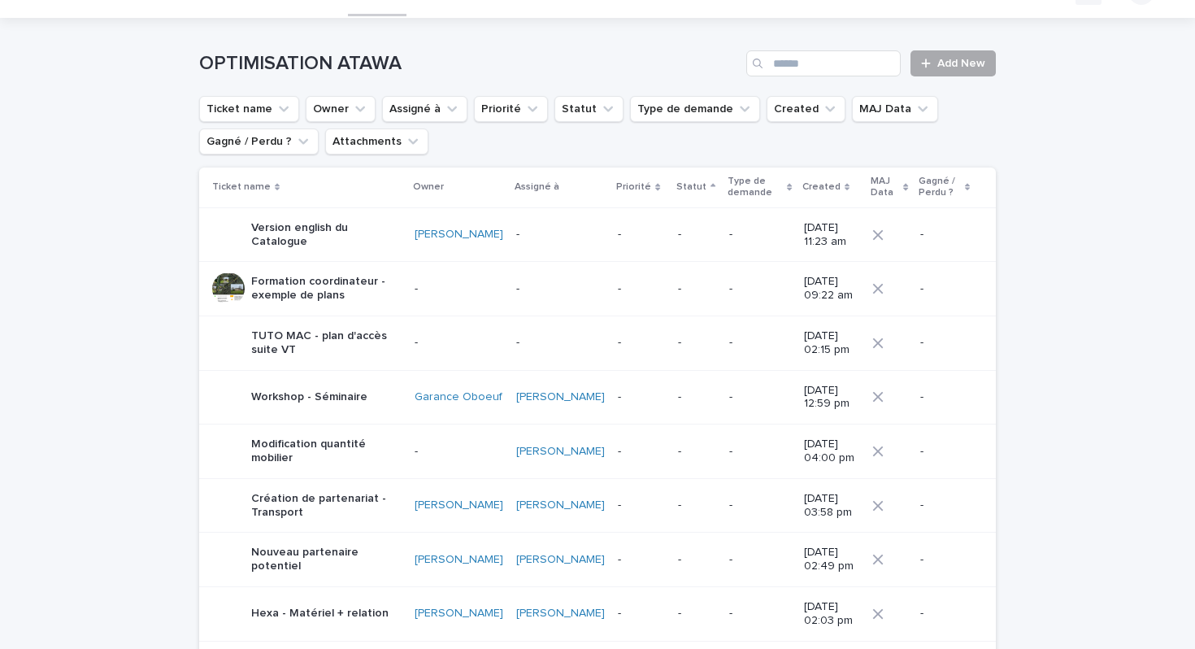 The width and height of the screenshot is (1195, 649). I want to click on a: Add New, so click(953, 63).